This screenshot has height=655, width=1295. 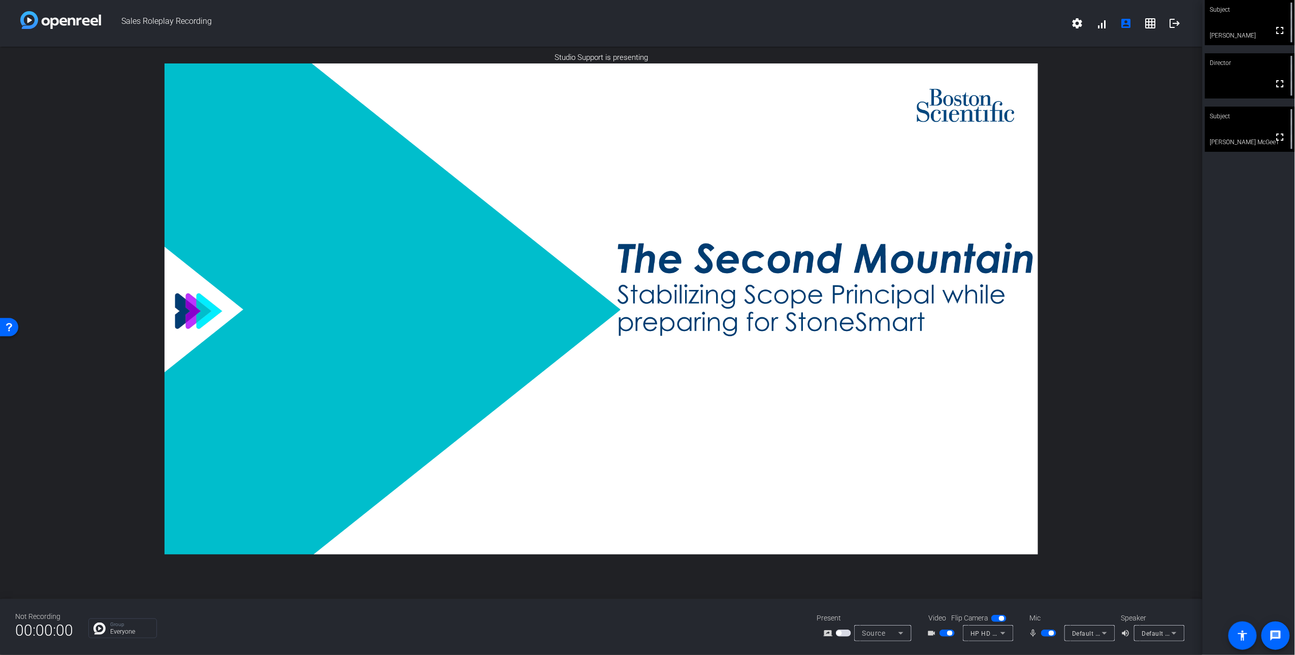 I want to click on p: Group, so click(x=131, y=625).